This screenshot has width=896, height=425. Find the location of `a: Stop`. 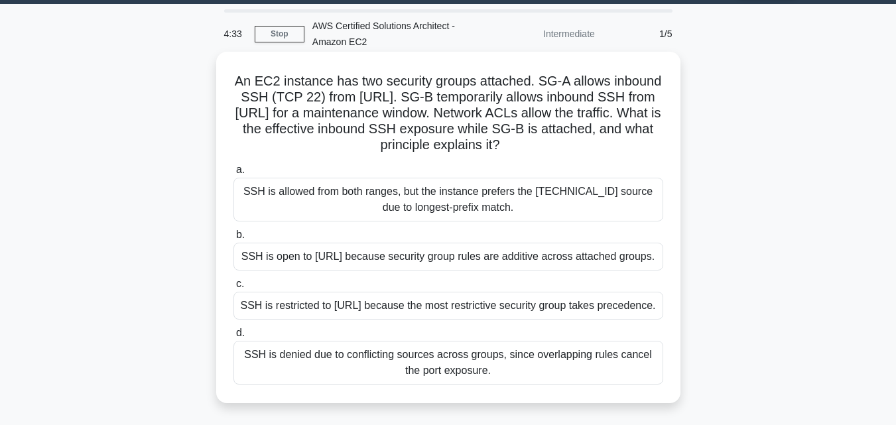

a: Stop is located at coordinates (279, 34).